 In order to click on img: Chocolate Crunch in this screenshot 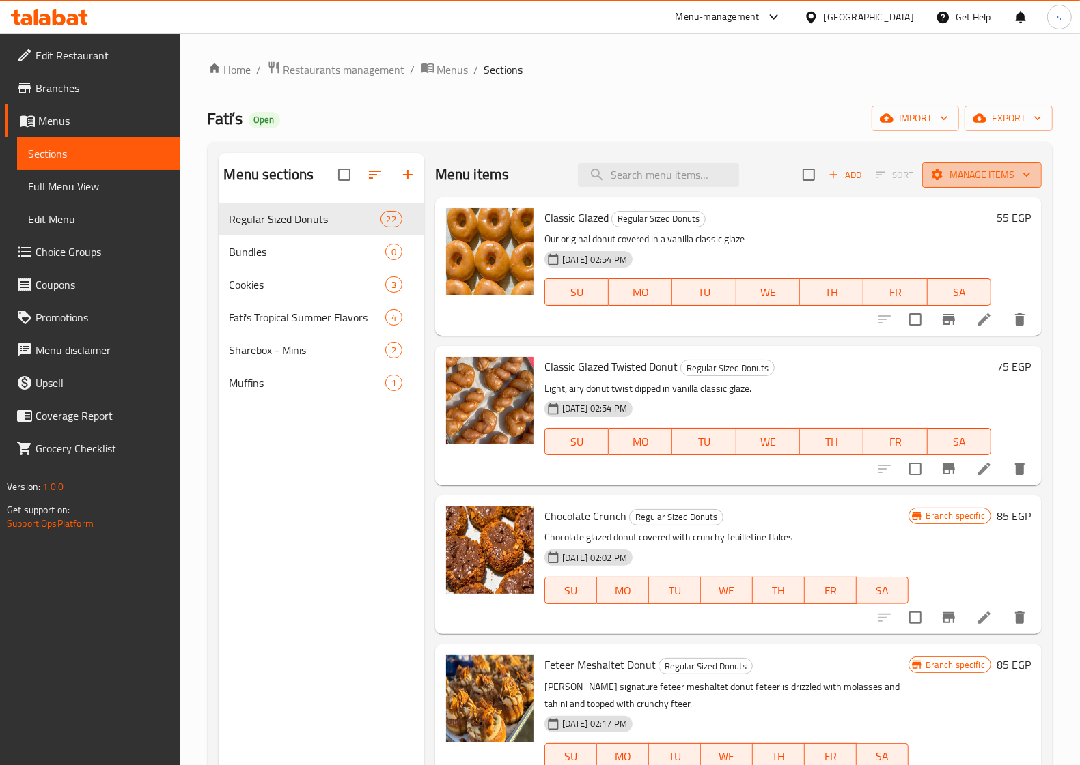, I will do `click(490, 550)`.